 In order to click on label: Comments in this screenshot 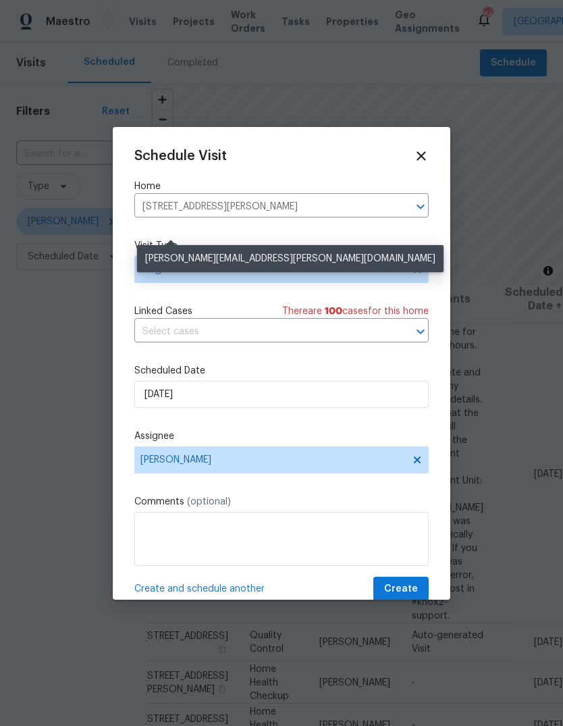, I will do `click(282, 502)`.